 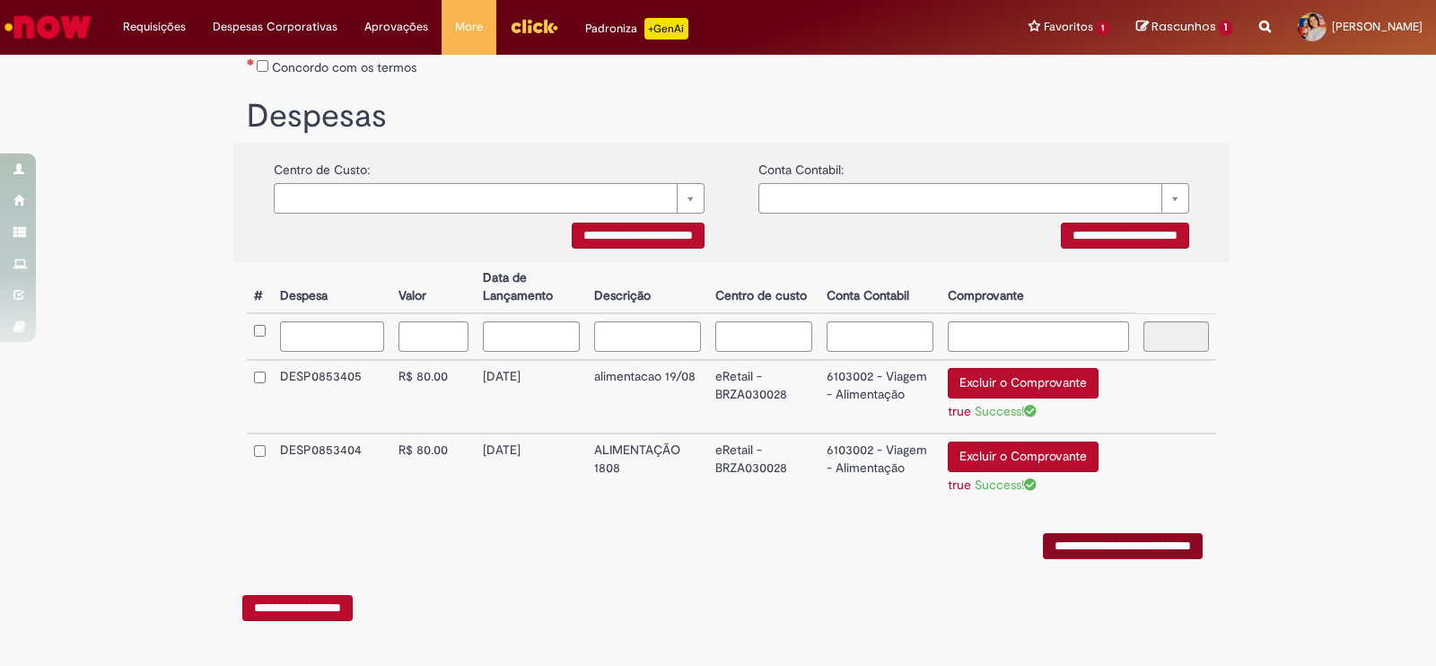 What do you see at coordinates (647, 397) in the screenshot?
I see `td: alimentacao 19/08` at bounding box center [647, 397].